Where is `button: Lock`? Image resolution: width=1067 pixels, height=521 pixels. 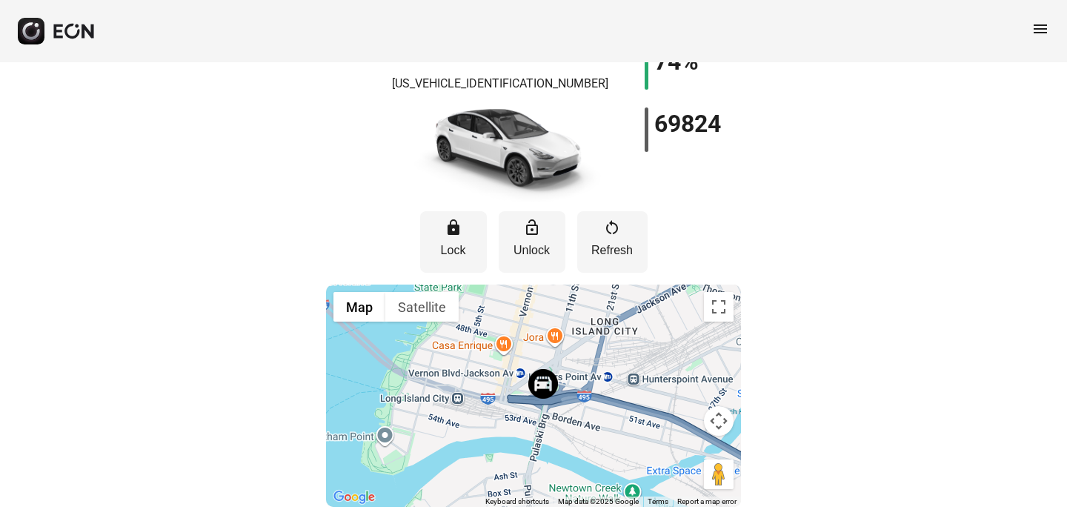
button: Lock is located at coordinates (453, 242).